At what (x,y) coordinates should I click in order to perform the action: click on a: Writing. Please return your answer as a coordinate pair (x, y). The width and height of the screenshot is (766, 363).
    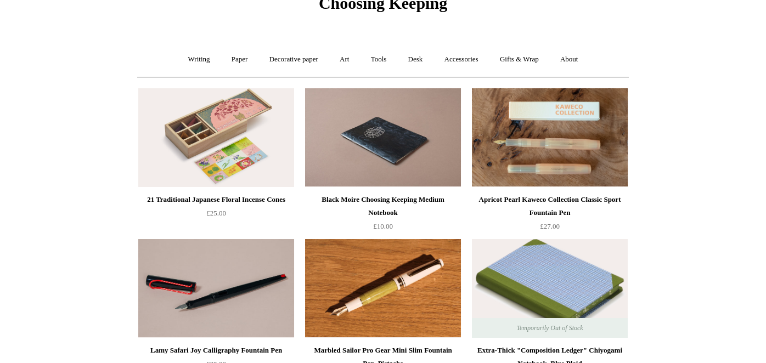
    Looking at the image, I should click on (199, 59).